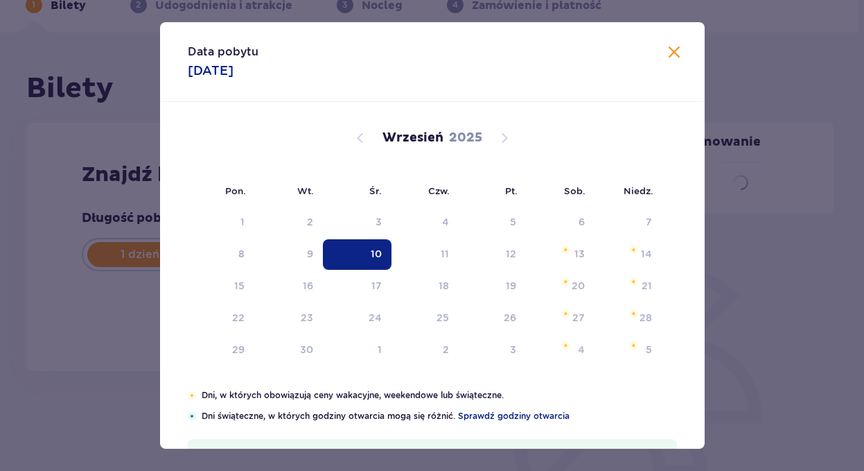  What do you see at coordinates (443, 318) in the screenshot?
I see `div: 25` at bounding box center [443, 318].